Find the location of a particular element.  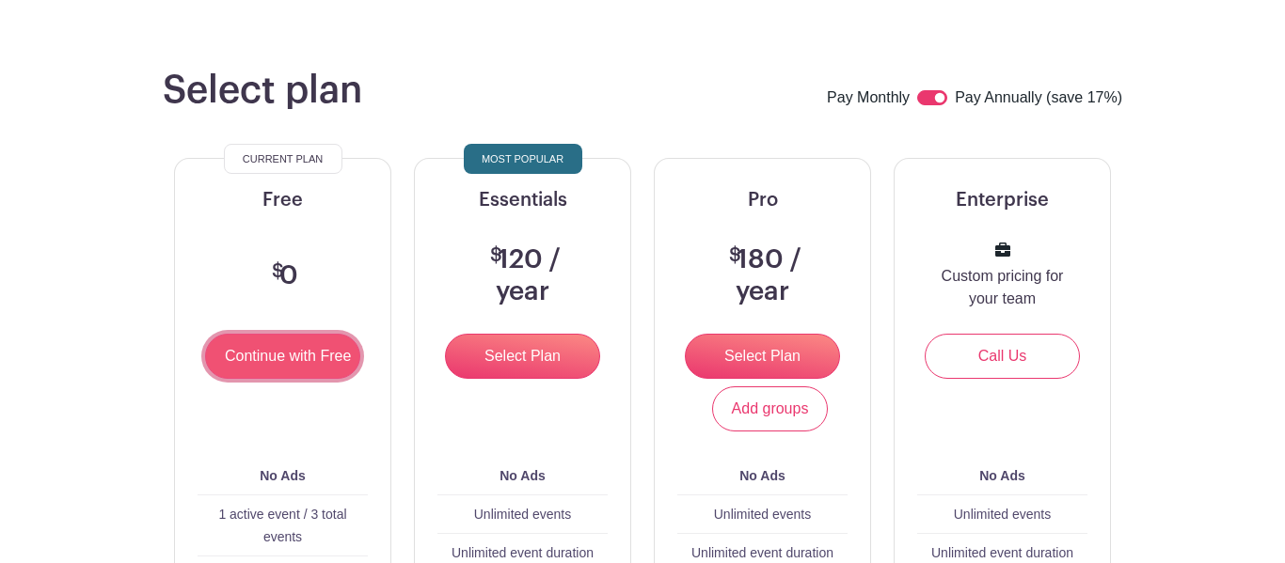

h3: 0 is located at coordinates (282, 277).